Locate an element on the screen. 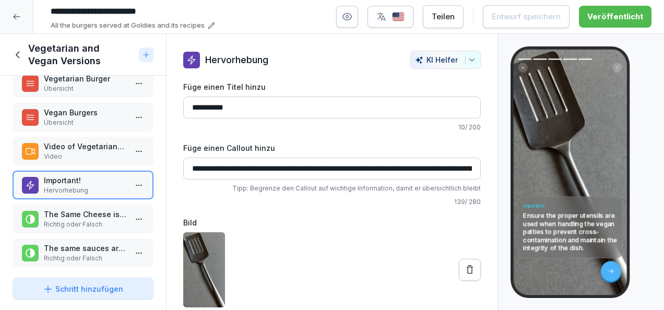 Image resolution: width=664 pixels, height=310 pixels. p: Video is located at coordinates (85, 157).